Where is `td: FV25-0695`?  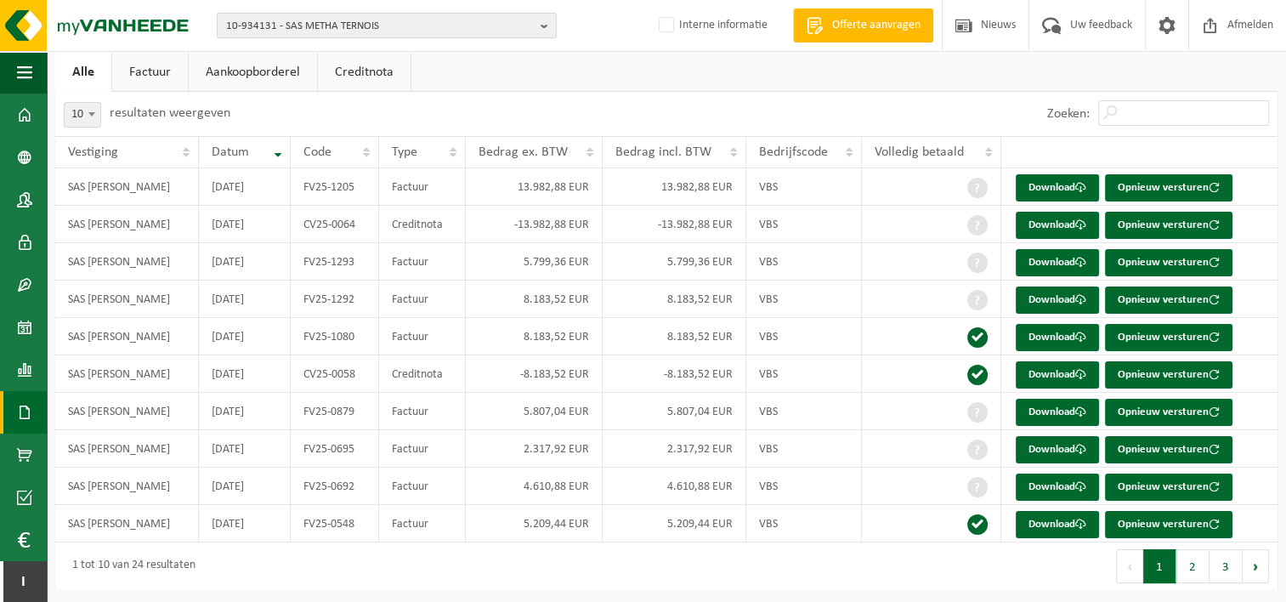
td: FV25-0695 is located at coordinates (335, 449).